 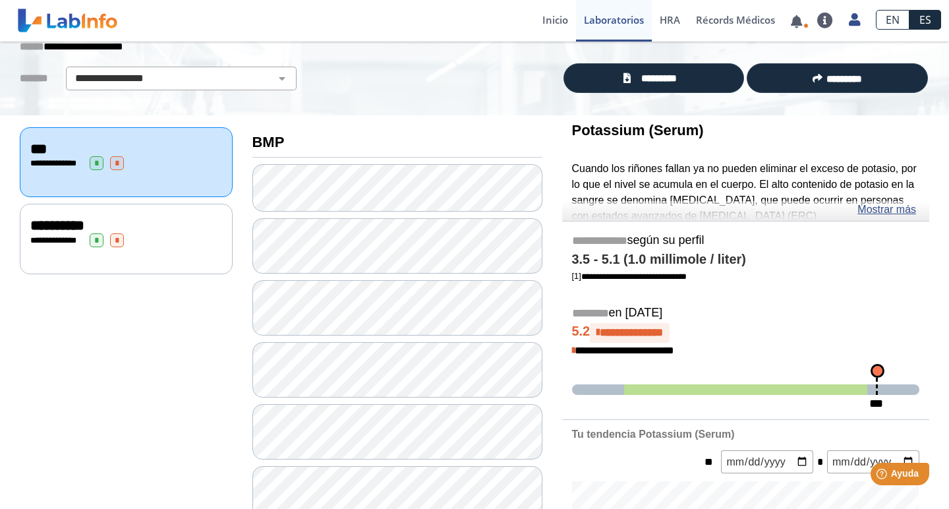 I want to click on span: Ayuda, so click(x=73, y=16).